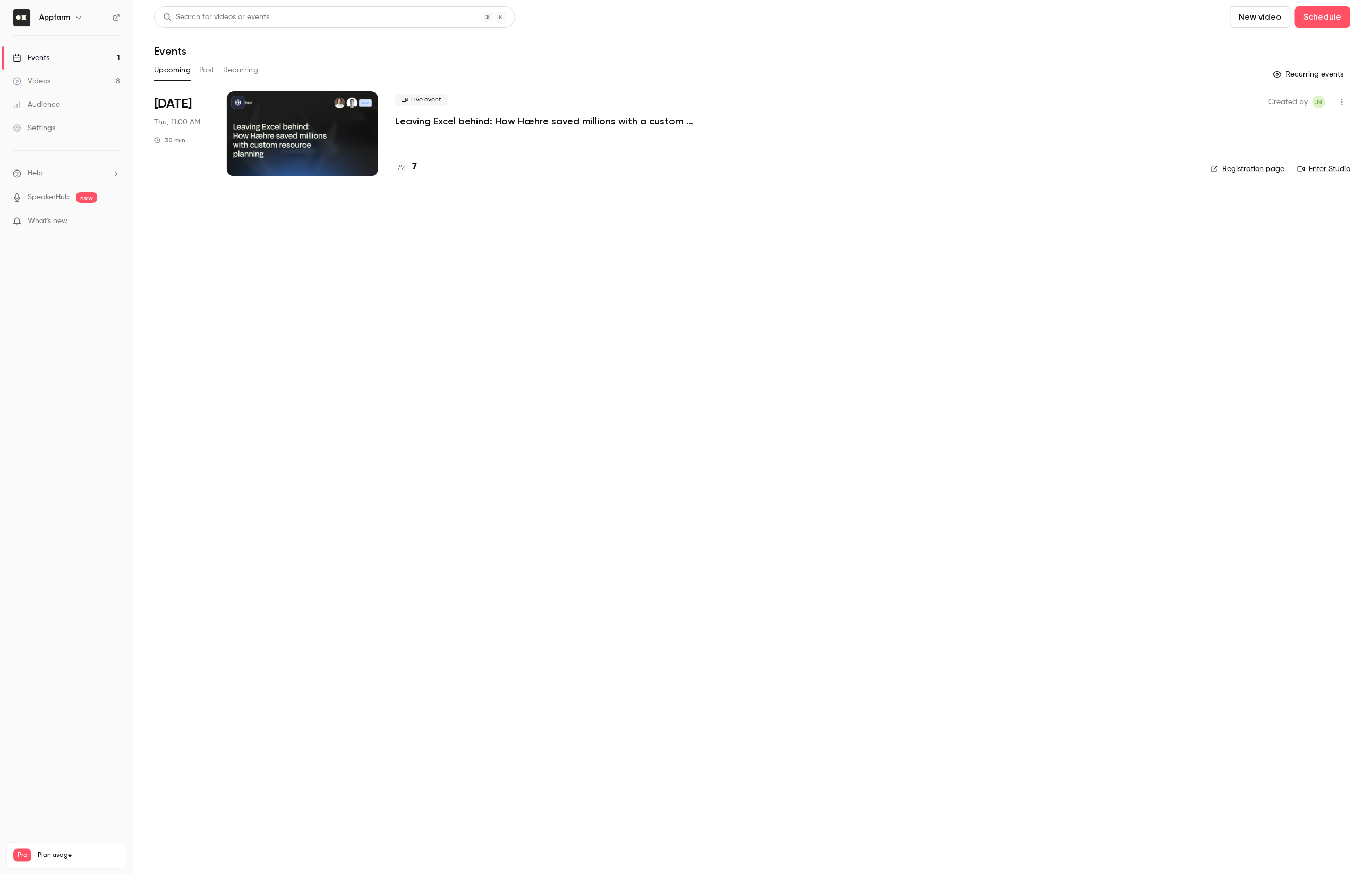  I want to click on div: Sep 18 Thu, 11:00 AM (Europe/Oslo), so click(182, 134).